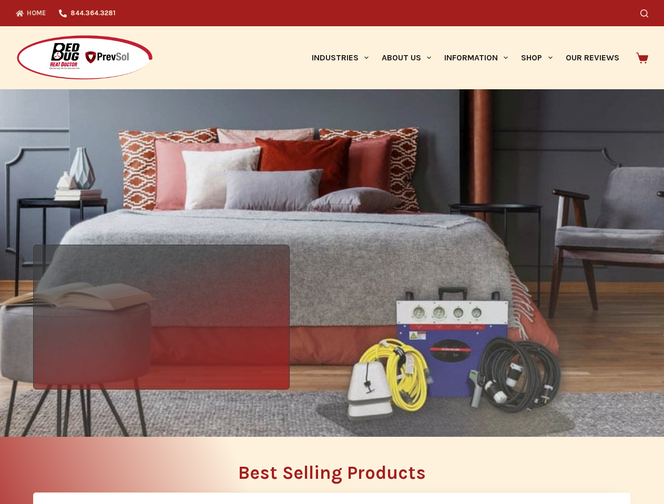 This screenshot has height=504, width=664. I want to click on h2: Best Selling Products, so click(332, 473).